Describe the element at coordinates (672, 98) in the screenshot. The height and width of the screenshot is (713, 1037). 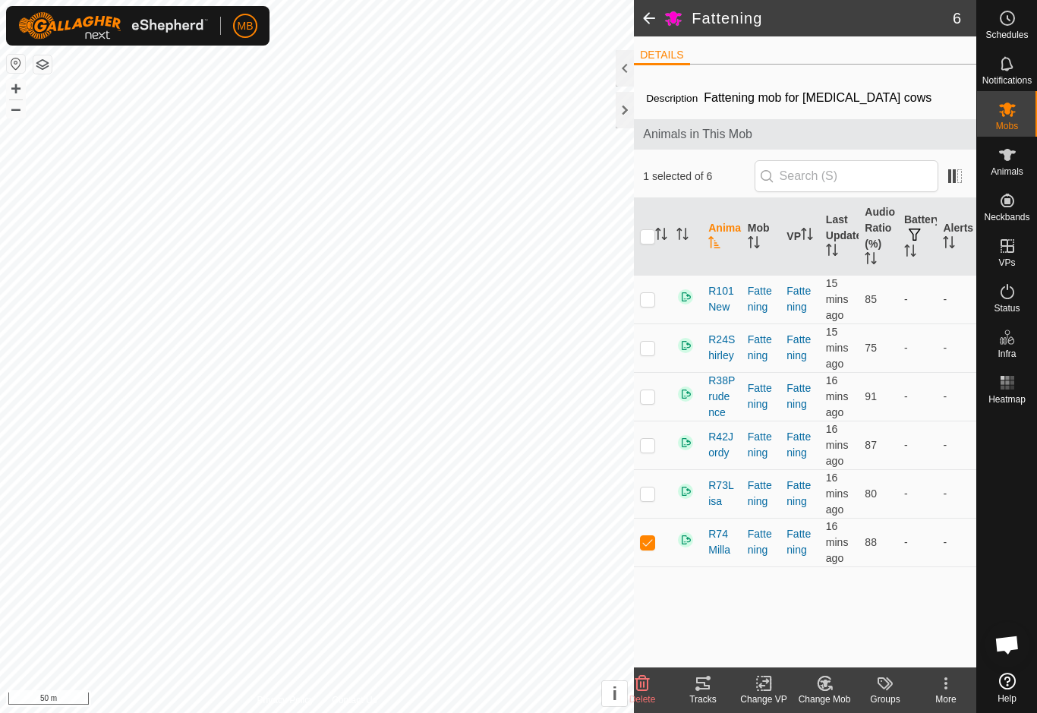
I see `label: Description` at that location.